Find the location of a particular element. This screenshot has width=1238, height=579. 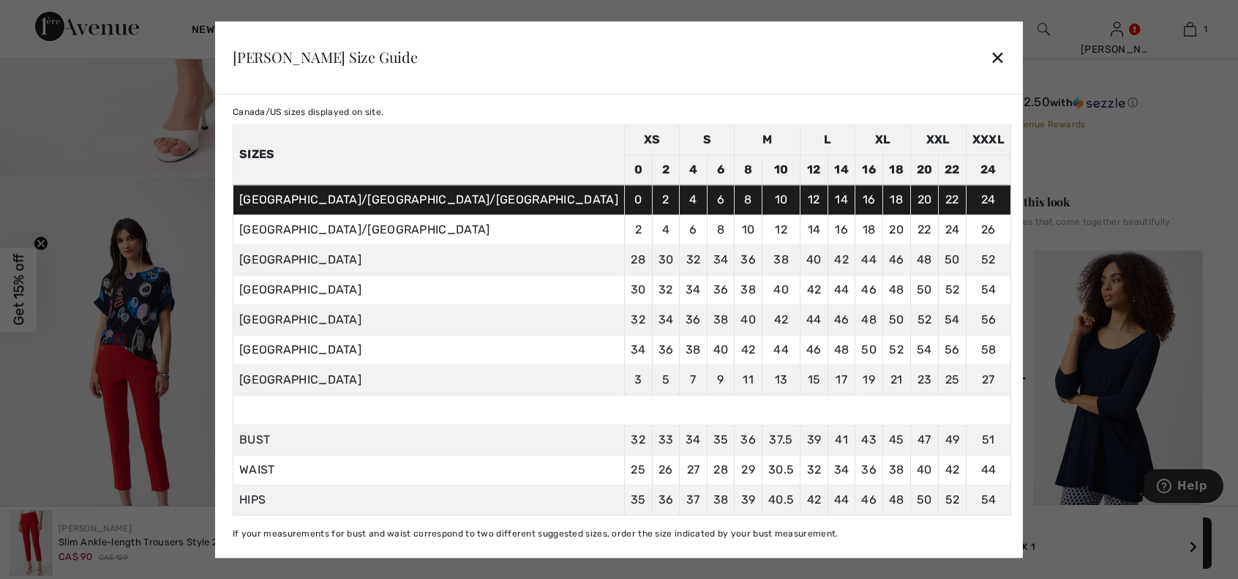

span: 35 is located at coordinates (721, 439).